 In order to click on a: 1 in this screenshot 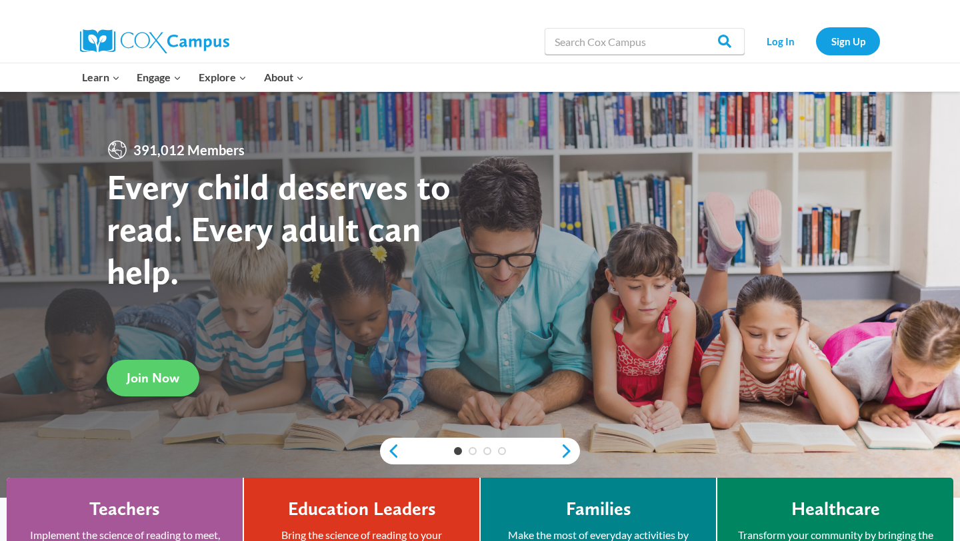, I will do `click(458, 451)`.